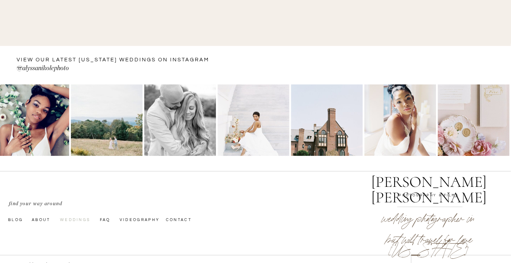 Image resolution: width=511 pixels, height=263 pixels. I want to click on a: faq, so click(106, 220).